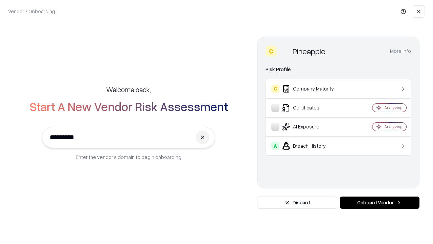  I want to click on p: Enter the vendor’s domain to begin onboarding, so click(129, 157).